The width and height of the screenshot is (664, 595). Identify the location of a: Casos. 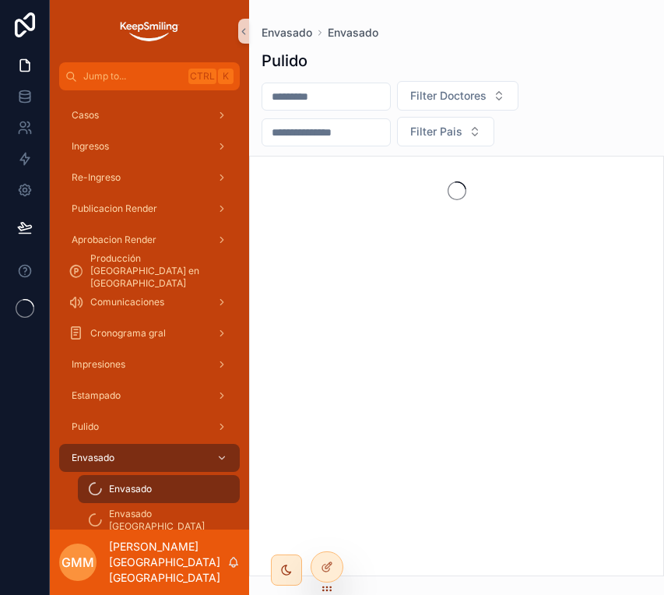
(150, 115).